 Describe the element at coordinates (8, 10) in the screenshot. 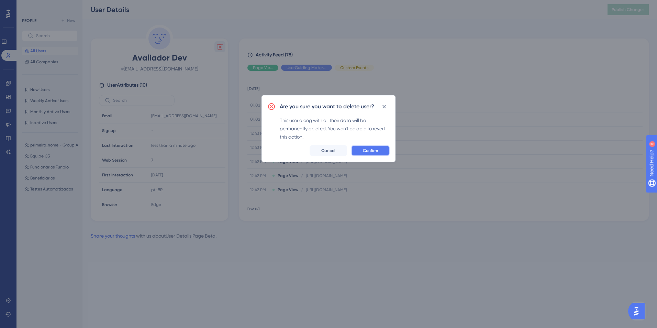

I see `img: launcher-image-alternative-text` at that location.